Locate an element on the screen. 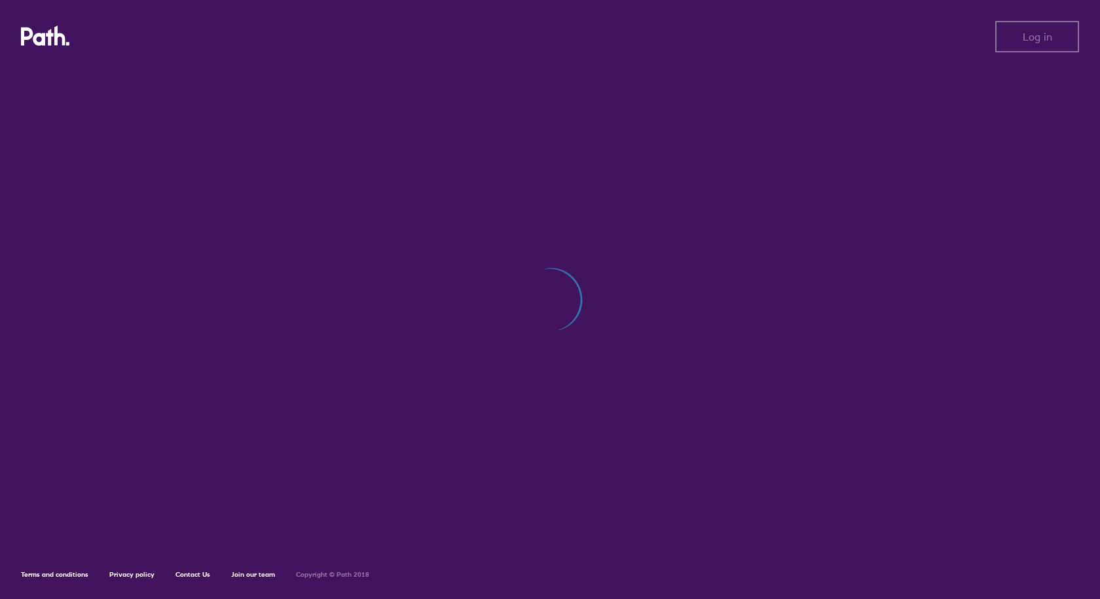 The height and width of the screenshot is (599, 1100). h6: Copyright © Path 2018 is located at coordinates (333, 575).